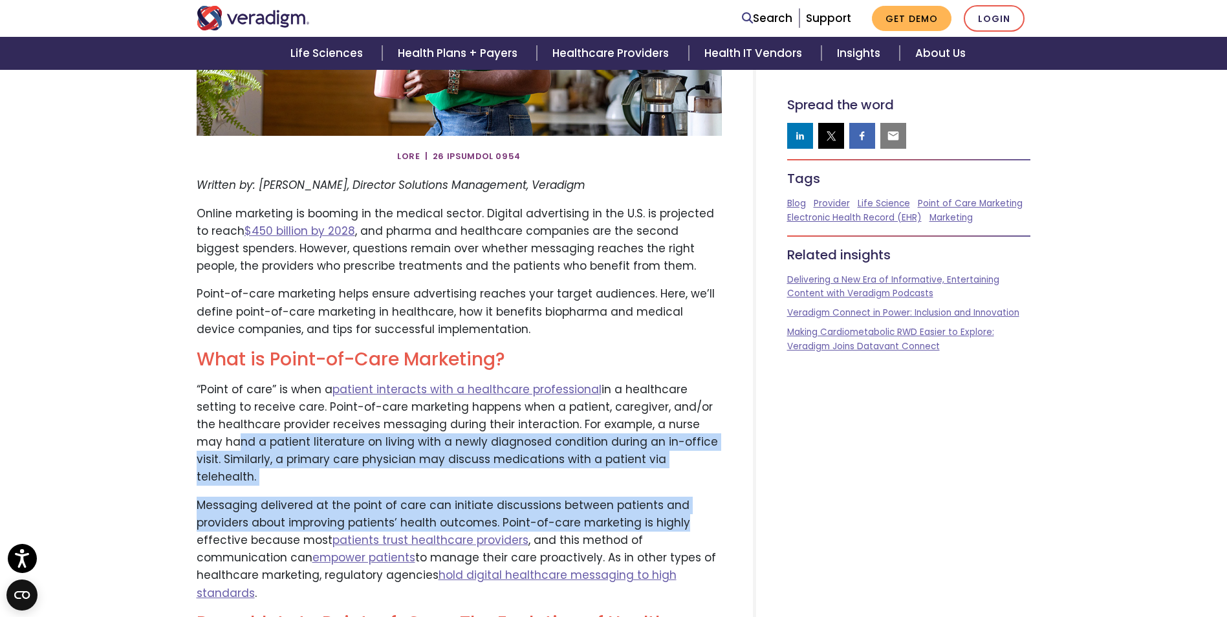  Describe the element at coordinates (860, 53) in the screenshot. I see `a: Insights` at that location.